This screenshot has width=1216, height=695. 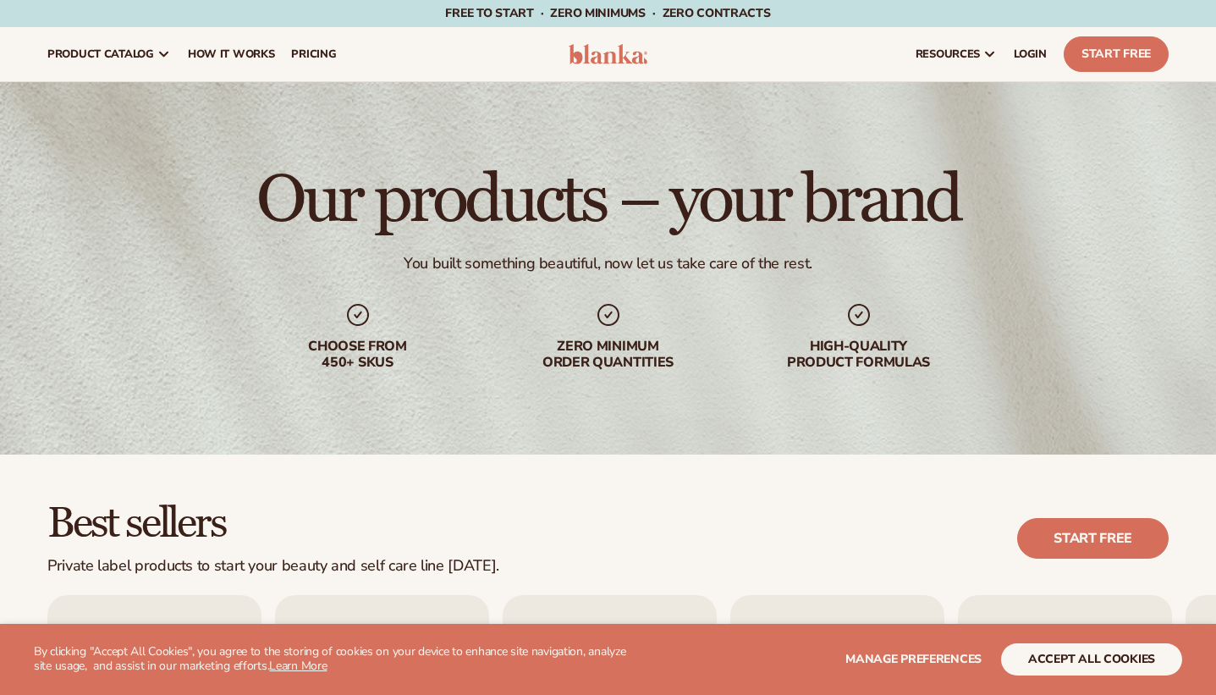 What do you see at coordinates (1117, 54) in the screenshot?
I see `a: Start Free` at bounding box center [1117, 54].